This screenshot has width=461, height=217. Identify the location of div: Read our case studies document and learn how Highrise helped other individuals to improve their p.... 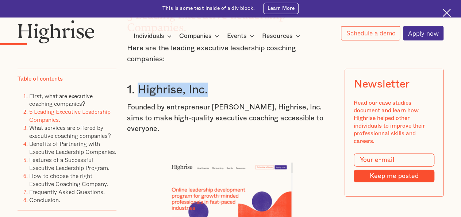
(394, 122).